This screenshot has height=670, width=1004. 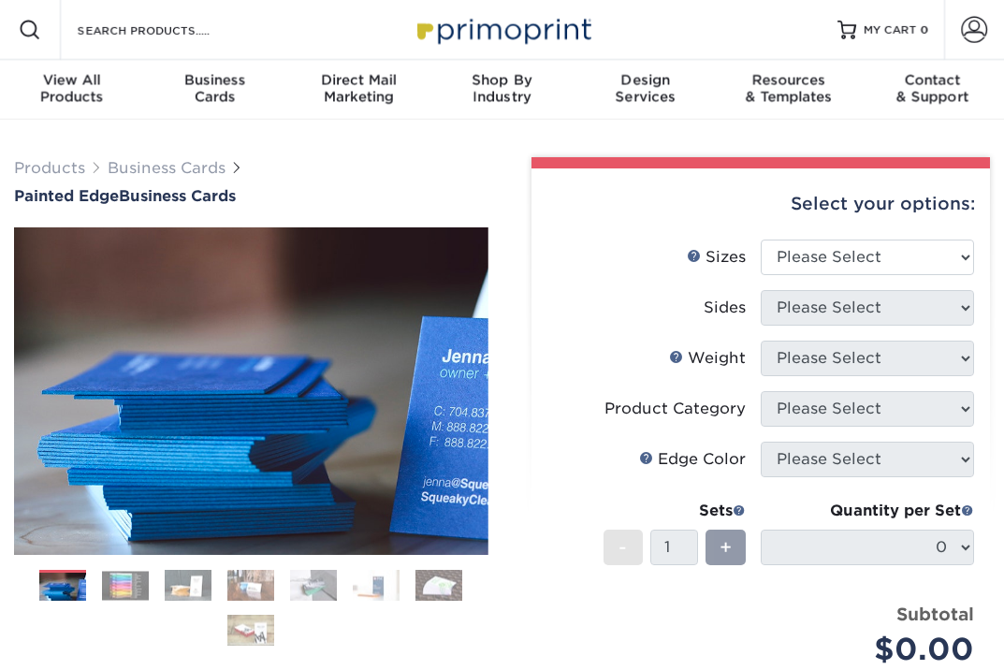 I want to click on div: & Templates, so click(x=788, y=88).